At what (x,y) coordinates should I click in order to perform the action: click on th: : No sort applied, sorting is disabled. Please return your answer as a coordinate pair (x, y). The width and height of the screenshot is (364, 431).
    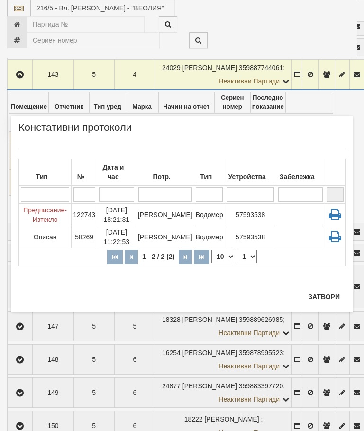
    Looking at the image, I should click on (335, 172).